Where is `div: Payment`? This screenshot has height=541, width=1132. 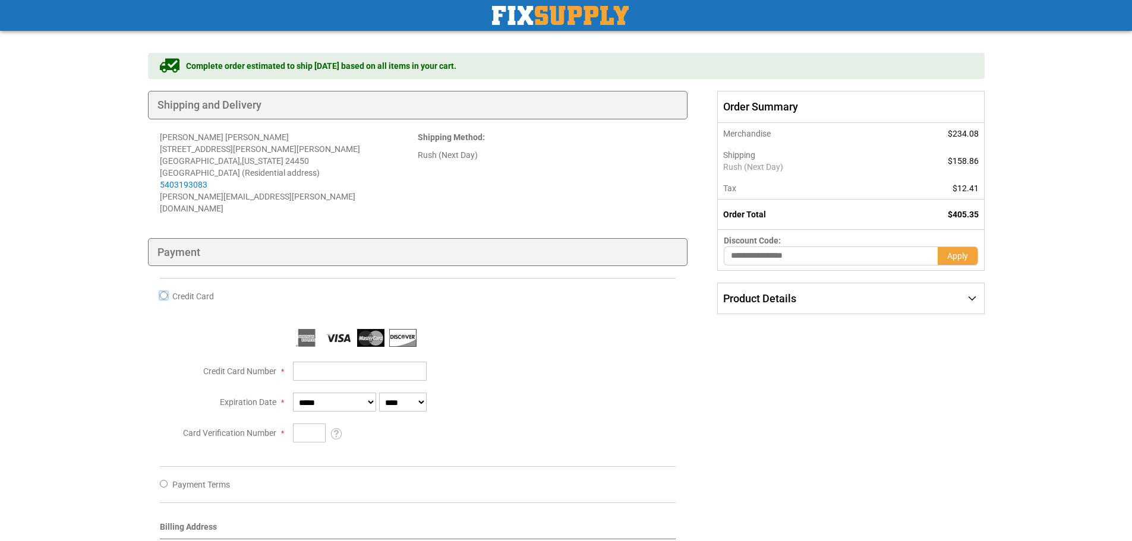 div: Payment is located at coordinates (418, 253).